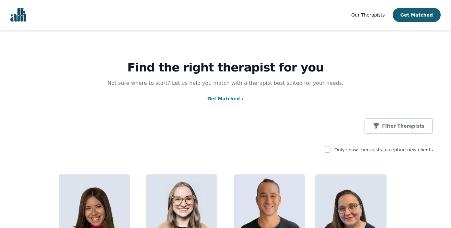 Image resolution: width=451 pixels, height=228 pixels. What do you see at coordinates (403, 126) in the screenshot?
I see `p: Filter Therapists` at bounding box center [403, 126].